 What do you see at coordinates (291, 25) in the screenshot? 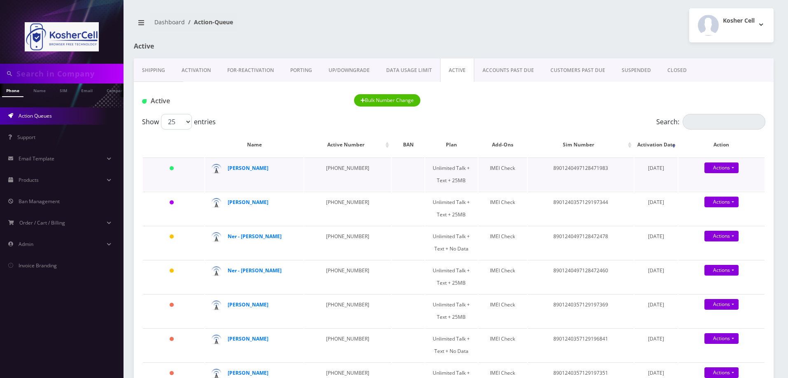
I see `nav: breadcrumb` at bounding box center [291, 25].